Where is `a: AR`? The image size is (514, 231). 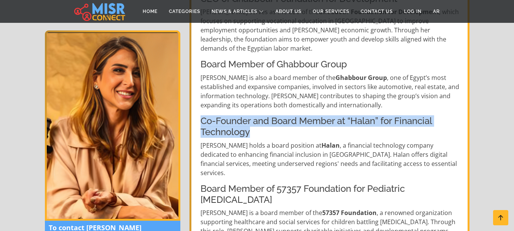
a: AR is located at coordinates (437, 11).